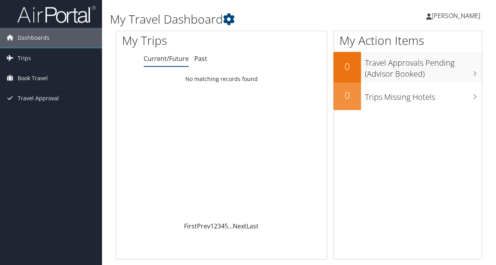  Describe the element at coordinates (24, 58) in the screenshot. I see `span: Trips` at that location.